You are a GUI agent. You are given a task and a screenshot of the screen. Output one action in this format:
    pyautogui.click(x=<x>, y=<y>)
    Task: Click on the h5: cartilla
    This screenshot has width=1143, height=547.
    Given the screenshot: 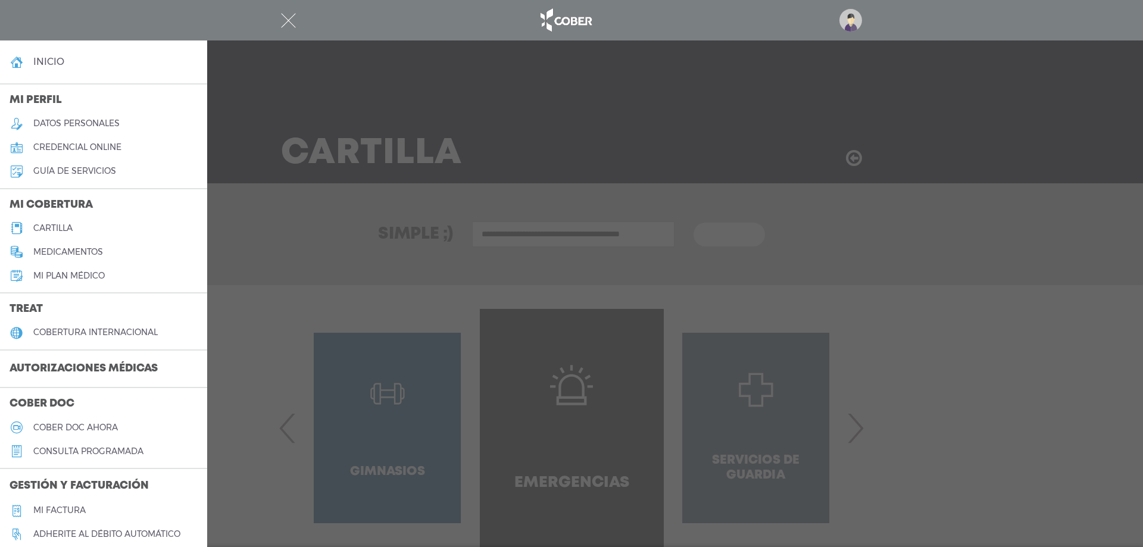 What is the action you would take?
    pyautogui.click(x=53, y=228)
    